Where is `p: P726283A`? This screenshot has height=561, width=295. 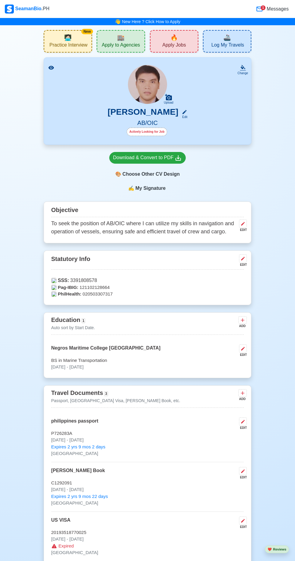 p: P726283A is located at coordinates (147, 434).